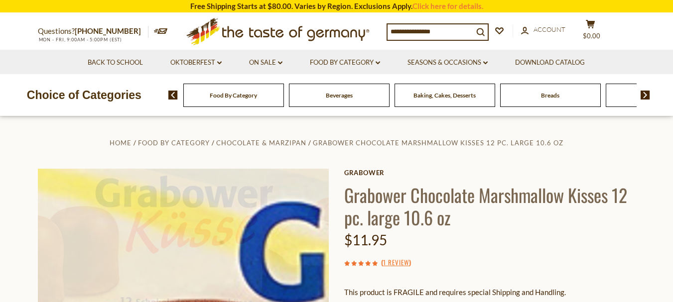  Describe the element at coordinates (93, 31) in the screenshot. I see `p: Questions?` at that location.